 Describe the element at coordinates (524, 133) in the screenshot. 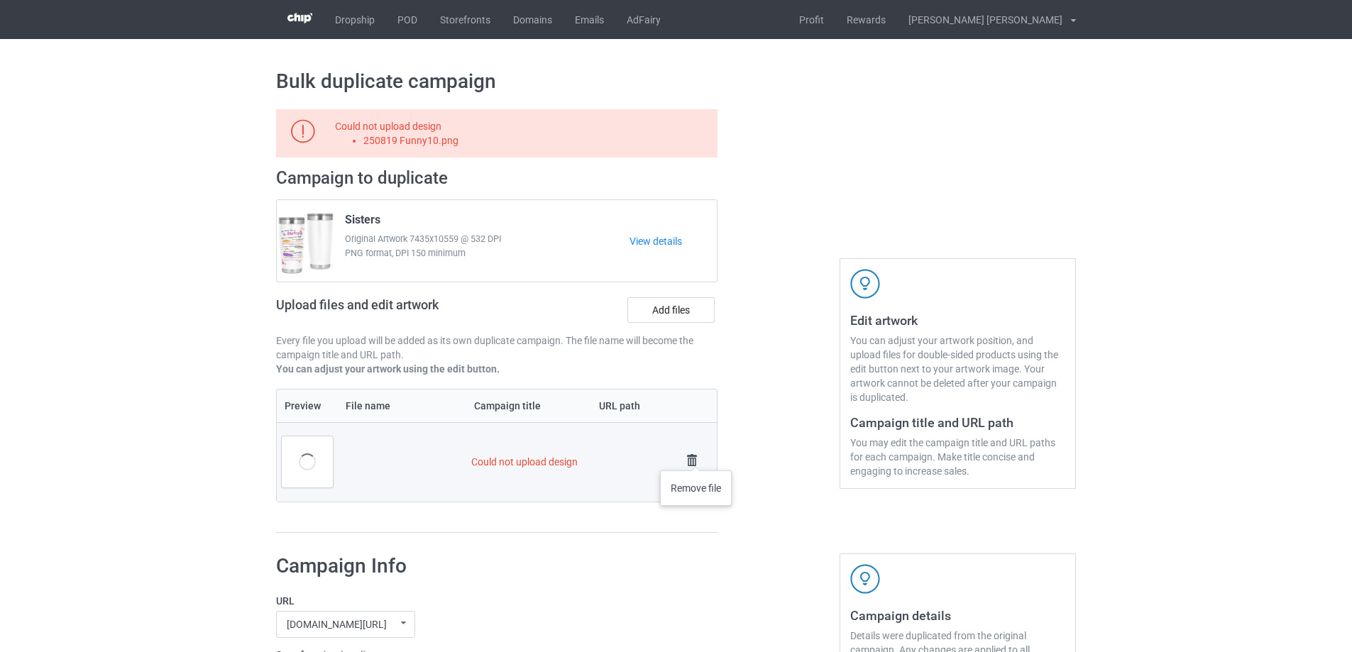

I see `div: Could not upload design` at that location.